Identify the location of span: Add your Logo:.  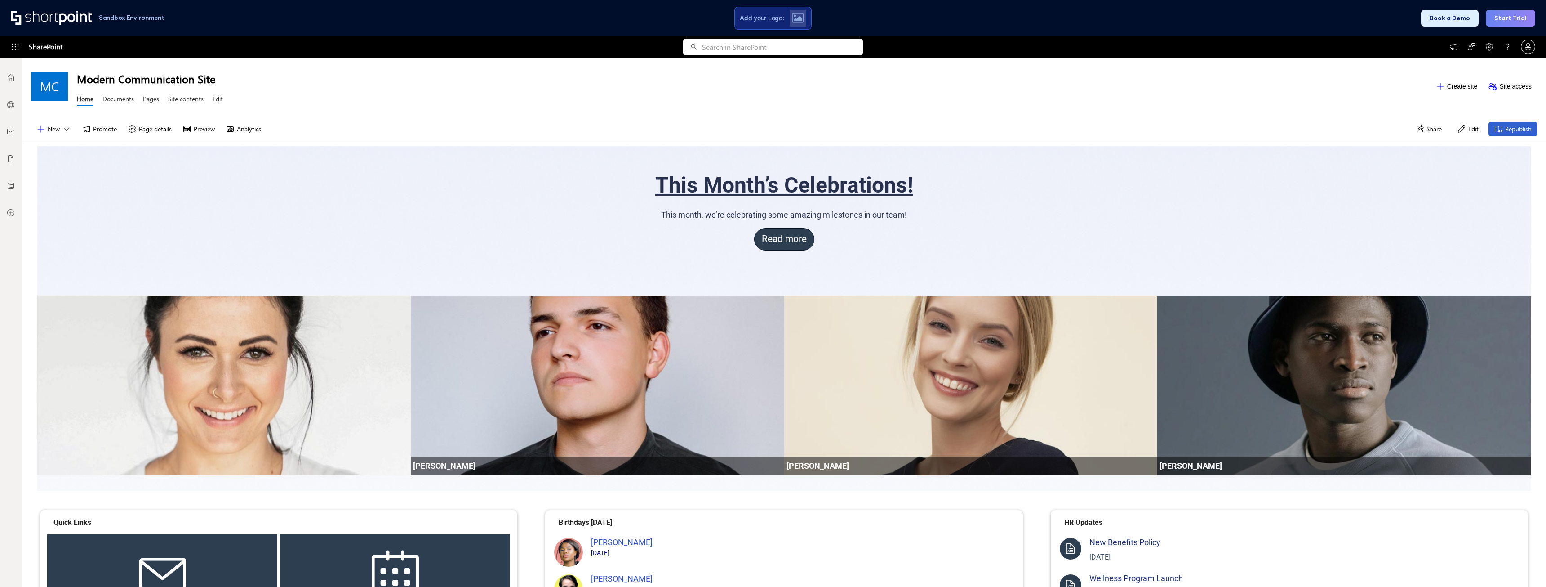
(762, 18).